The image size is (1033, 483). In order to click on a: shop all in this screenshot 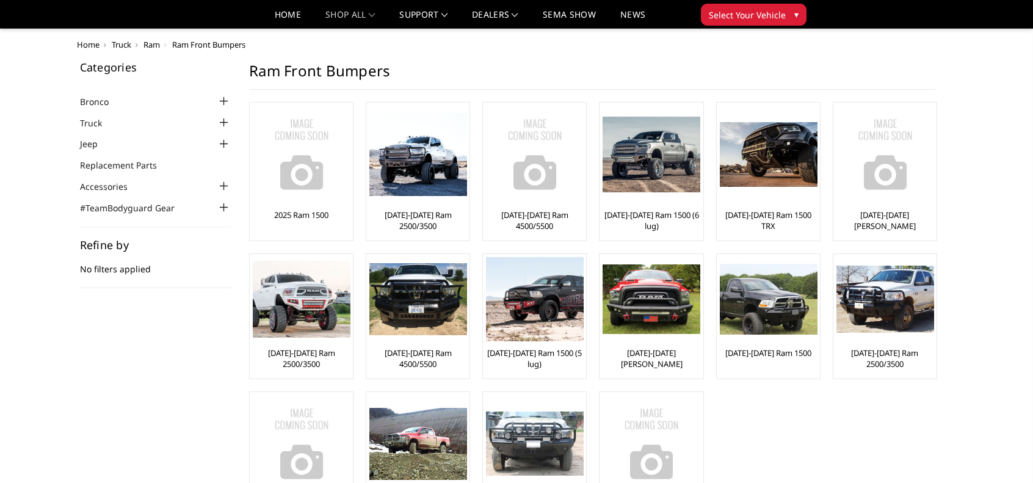, I will do `click(350, 19)`.